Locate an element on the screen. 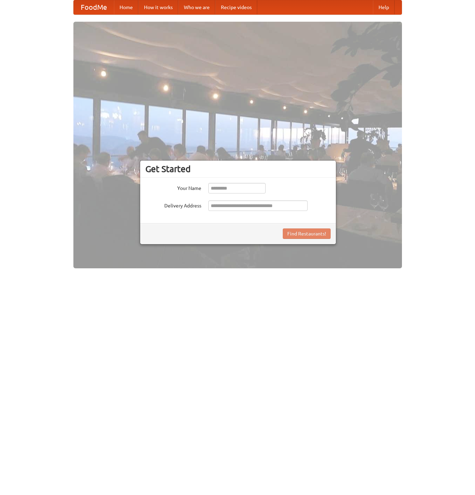  a: Home is located at coordinates (126, 7).